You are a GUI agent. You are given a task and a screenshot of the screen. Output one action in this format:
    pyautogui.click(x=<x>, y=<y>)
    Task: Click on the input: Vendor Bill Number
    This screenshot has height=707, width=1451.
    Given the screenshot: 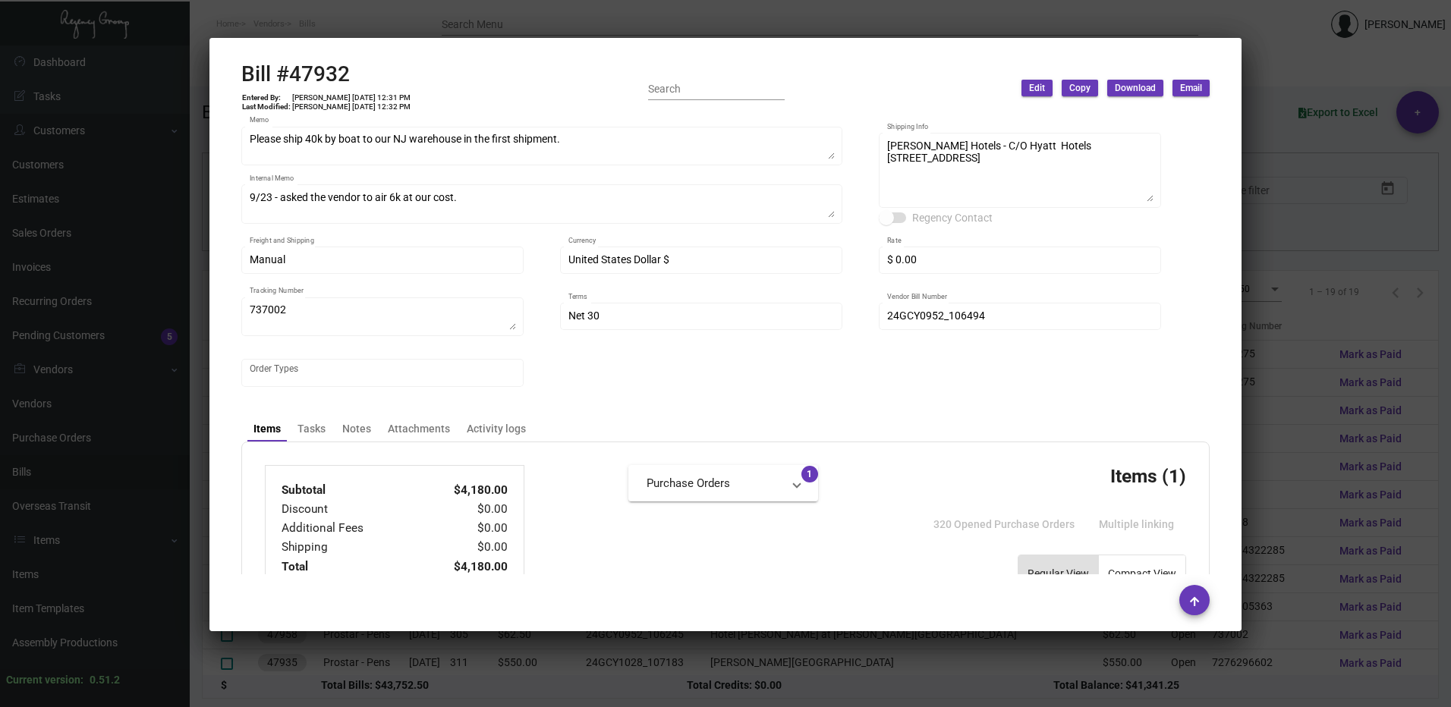 What is the action you would take?
    pyautogui.click(x=1020, y=316)
    